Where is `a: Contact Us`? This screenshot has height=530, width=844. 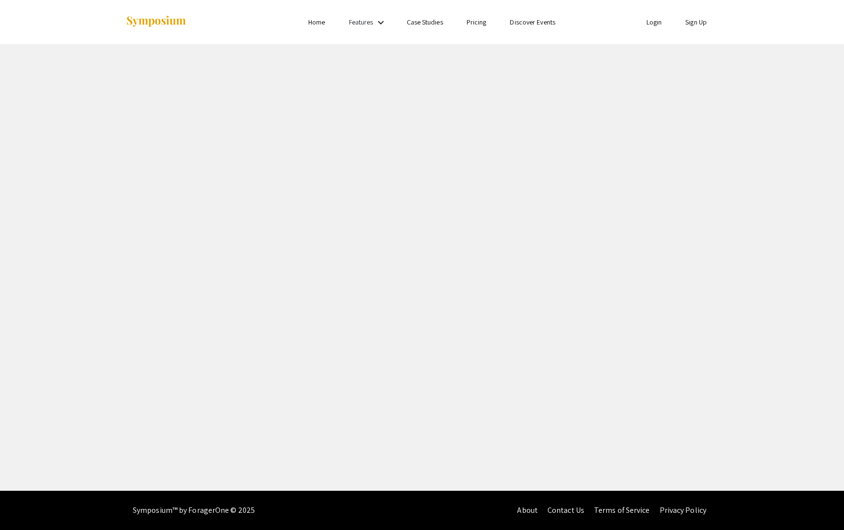
a: Contact Us is located at coordinates (565, 510).